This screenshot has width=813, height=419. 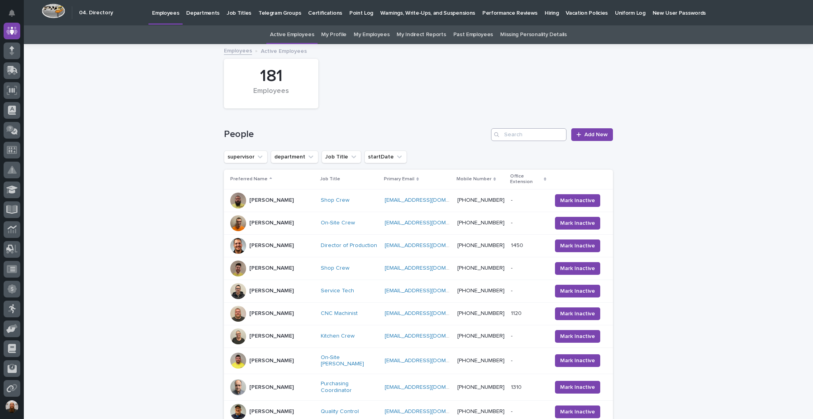 I want to click on input: Search, so click(x=528, y=135).